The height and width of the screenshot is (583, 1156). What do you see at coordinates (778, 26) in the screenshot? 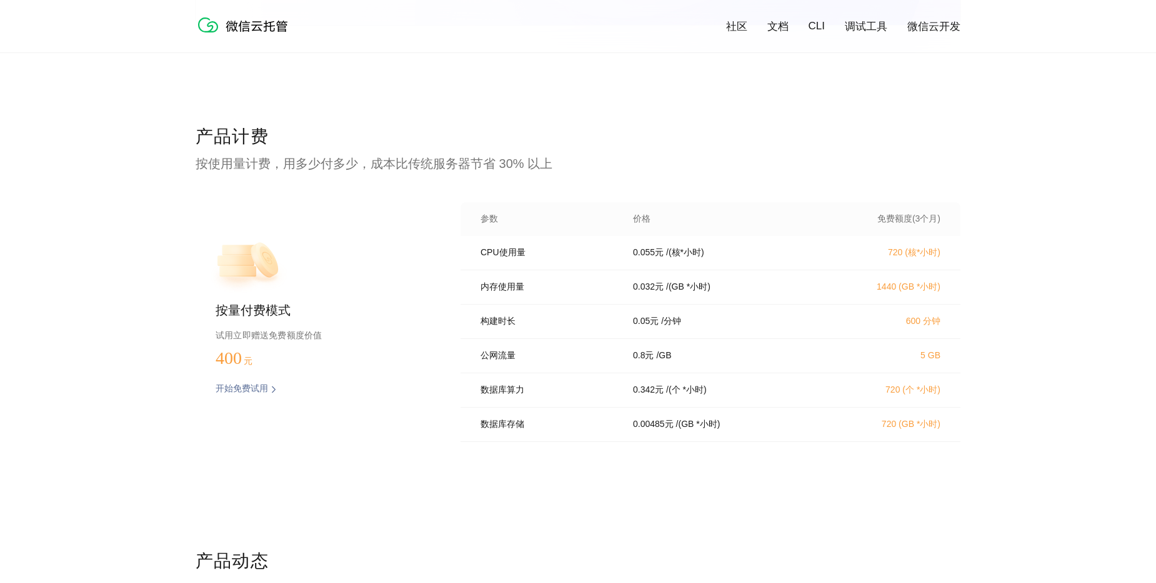
I see `a: 文档` at bounding box center [778, 26].